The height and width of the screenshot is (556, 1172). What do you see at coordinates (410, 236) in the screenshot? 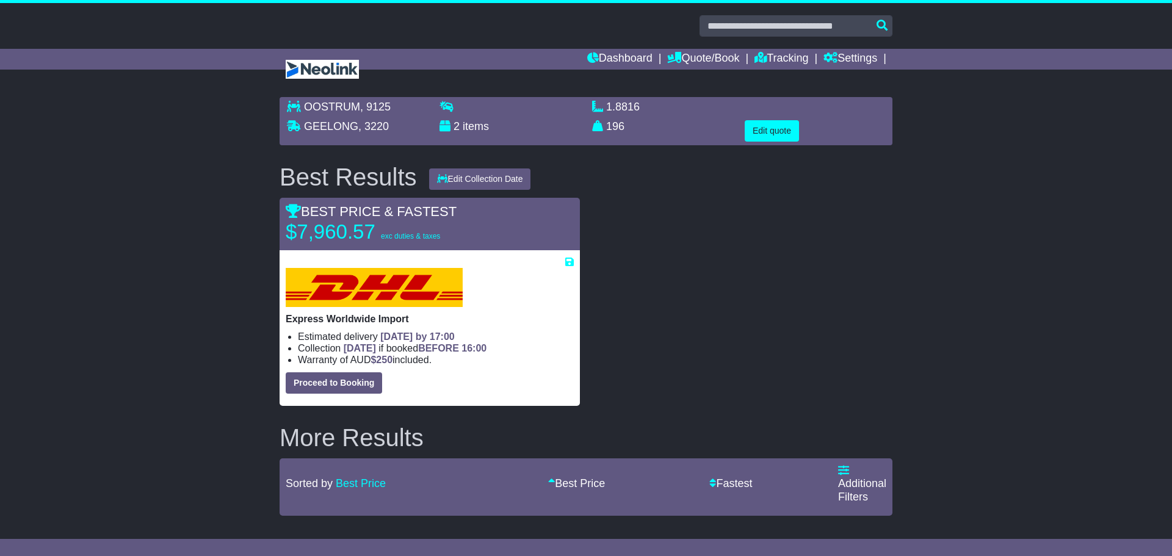
I see `span: exc duties & taxes` at bounding box center [410, 236].